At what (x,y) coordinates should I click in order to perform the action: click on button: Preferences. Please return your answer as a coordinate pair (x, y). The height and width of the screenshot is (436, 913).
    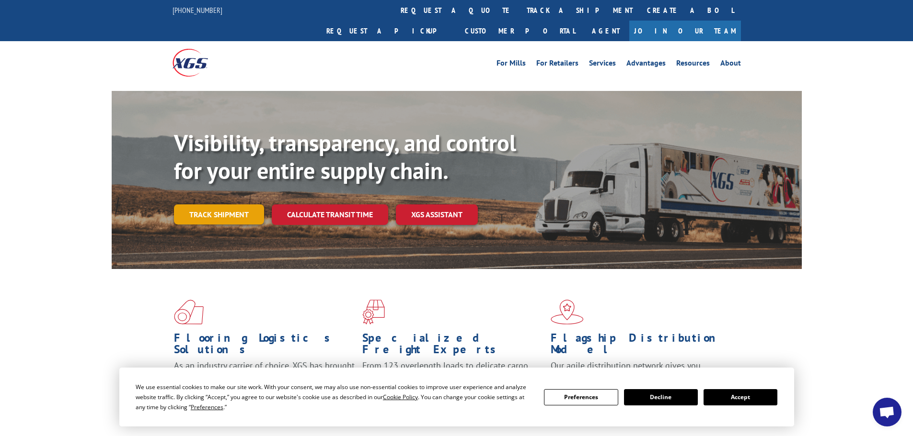
    Looking at the image, I should click on (581, 398).